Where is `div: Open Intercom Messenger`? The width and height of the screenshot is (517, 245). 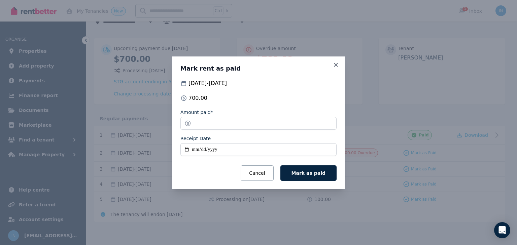
div: Open Intercom Messenger is located at coordinates (502, 231).